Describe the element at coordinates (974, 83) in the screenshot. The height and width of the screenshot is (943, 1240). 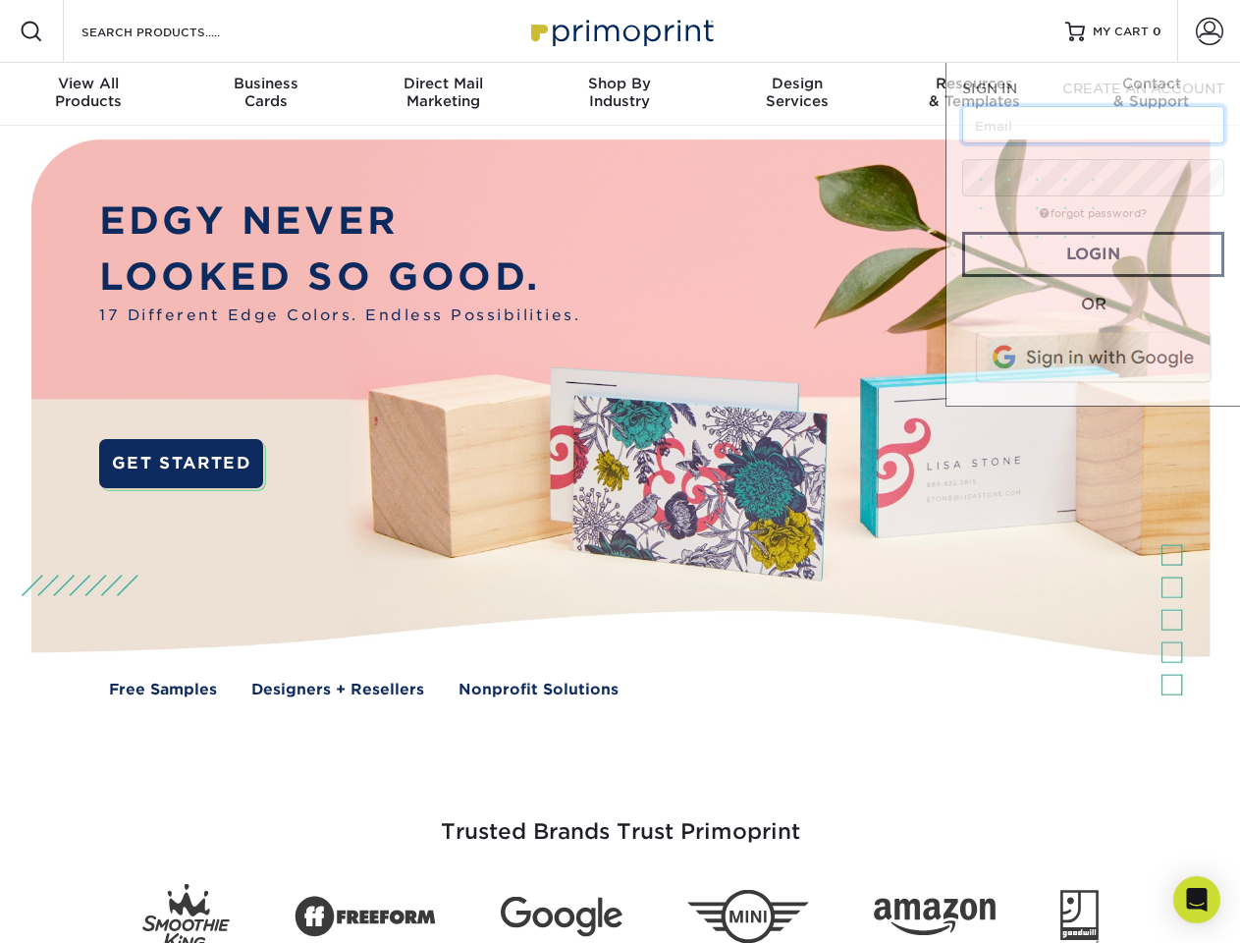
I see `span: Resources` at that location.